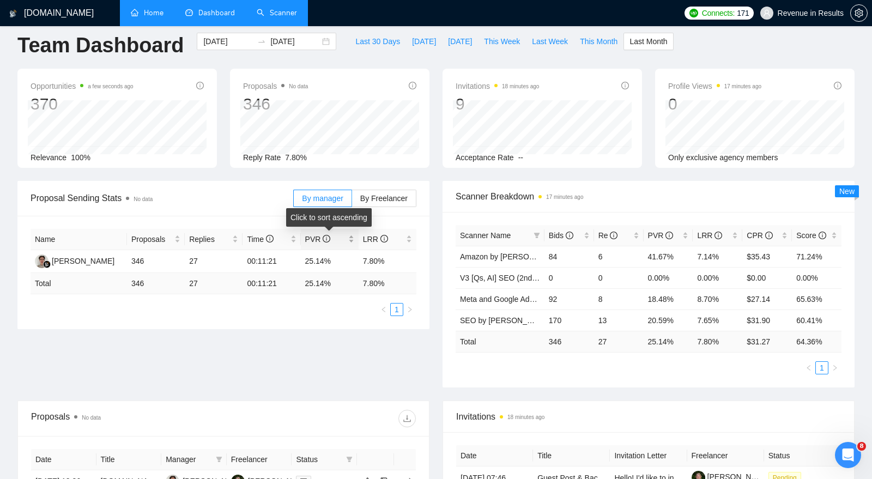 The height and width of the screenshot is (479, 872). I want to click on li: Previous Page, so click(383, 309).